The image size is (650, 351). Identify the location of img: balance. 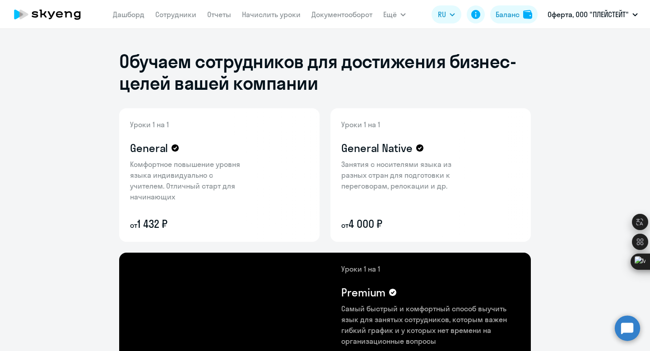
(528, 14).